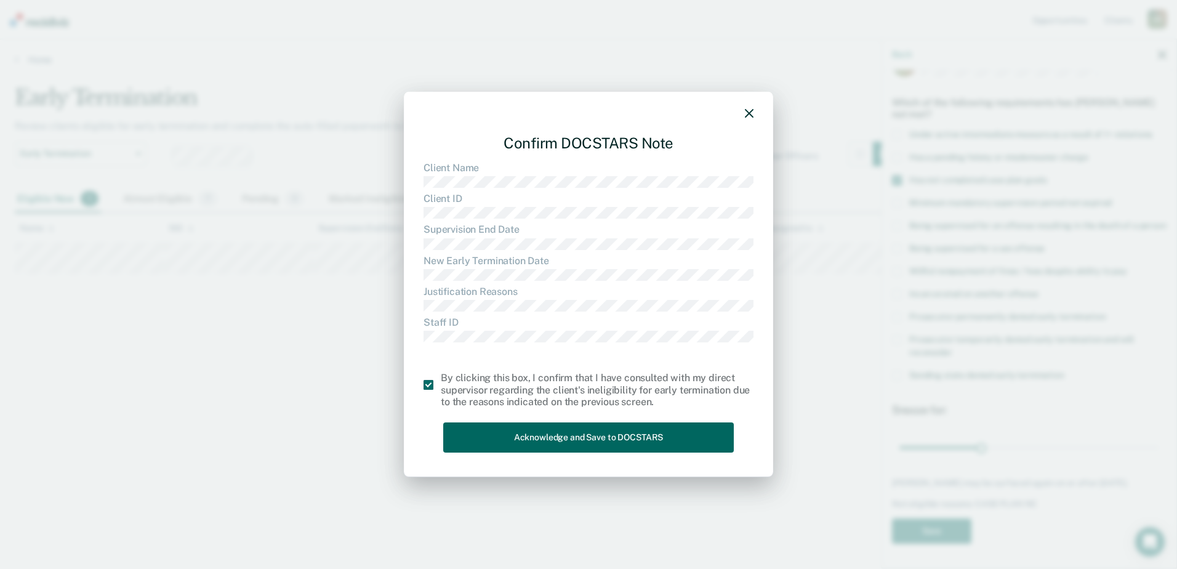 This screenshot has height=569, width=1177. I want to click on dt: Staff ID, so click(589, 322).